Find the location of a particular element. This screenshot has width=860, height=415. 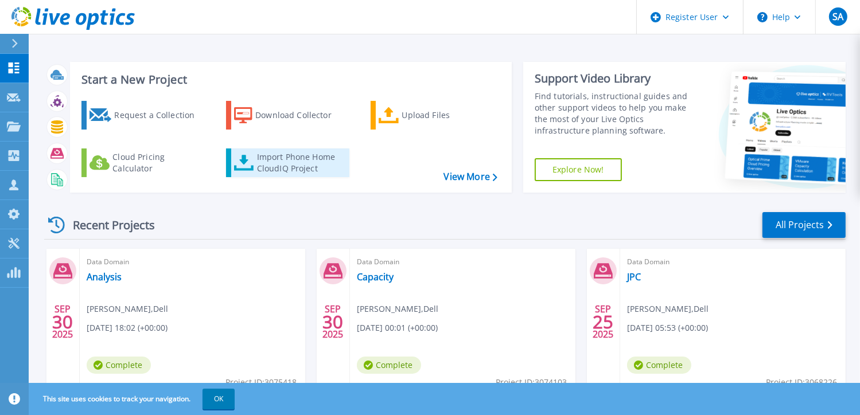

a: Request a Collection is located at coordinates (145, 115).